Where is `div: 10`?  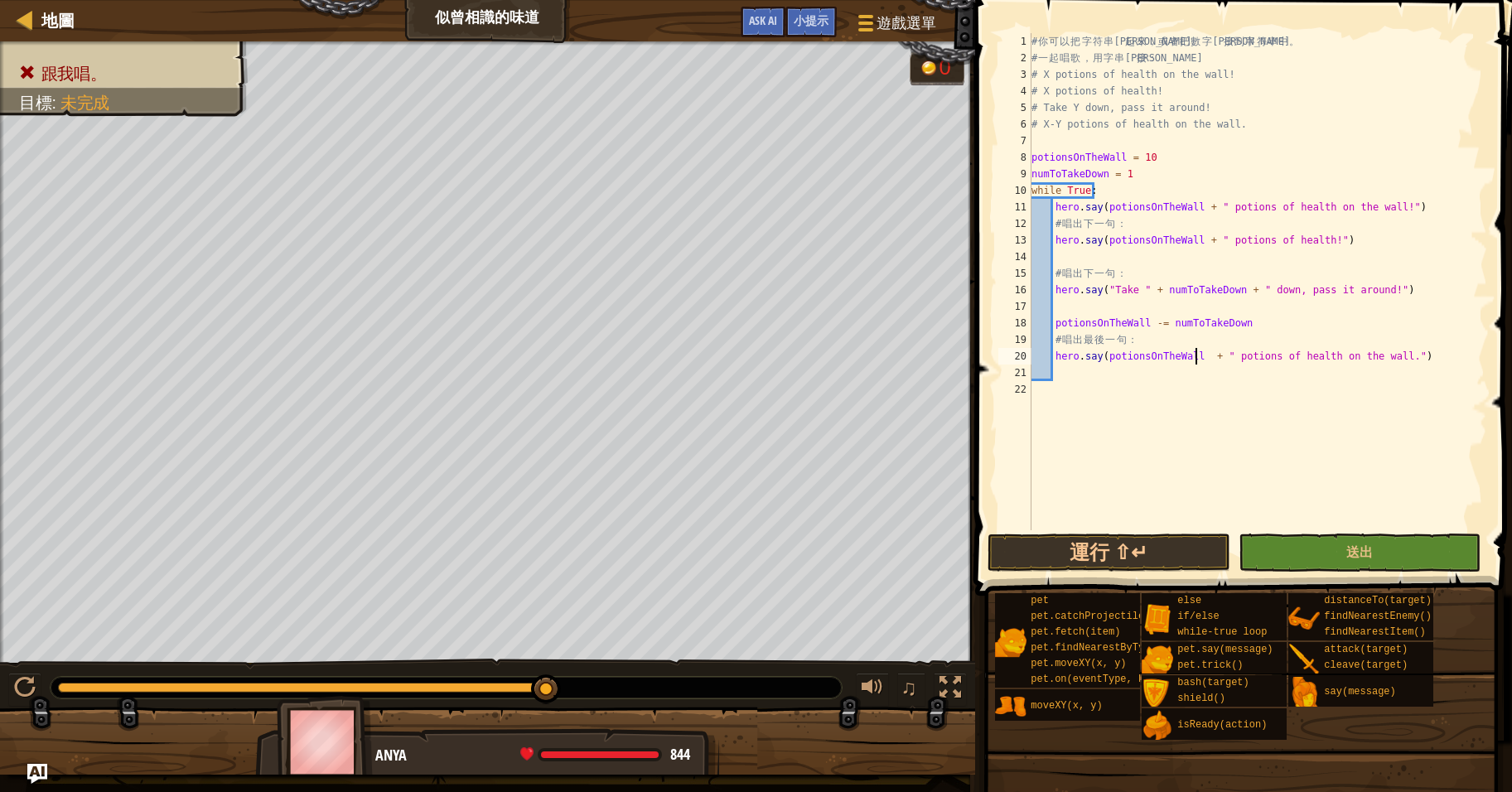 div: 10 is located at coordinates (1014, 191).